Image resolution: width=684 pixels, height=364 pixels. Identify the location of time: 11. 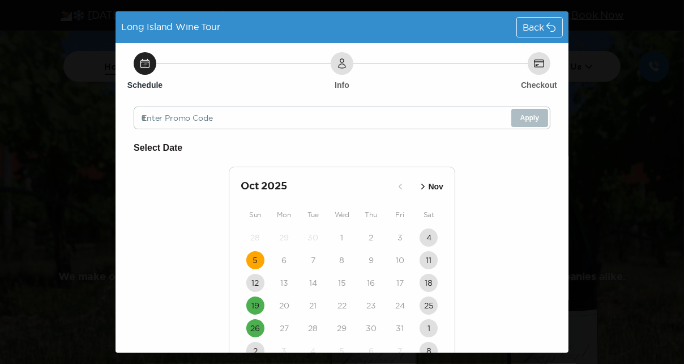
(429, 260).